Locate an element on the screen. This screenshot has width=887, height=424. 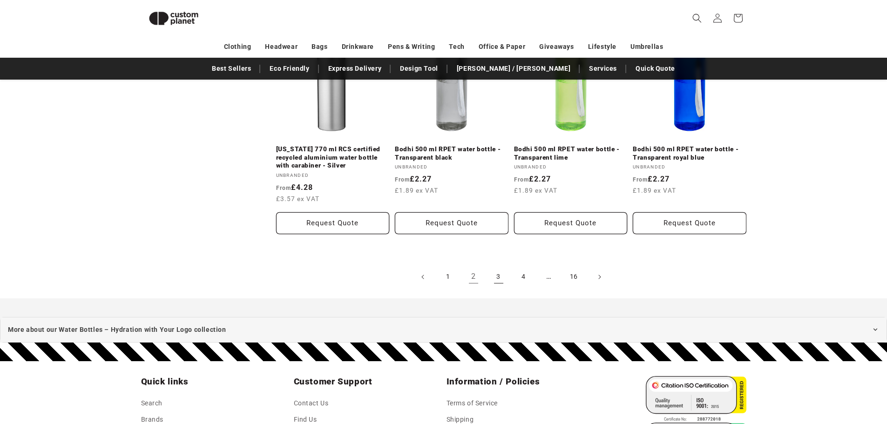
a: Headwear is located at coordinates (281, 47).